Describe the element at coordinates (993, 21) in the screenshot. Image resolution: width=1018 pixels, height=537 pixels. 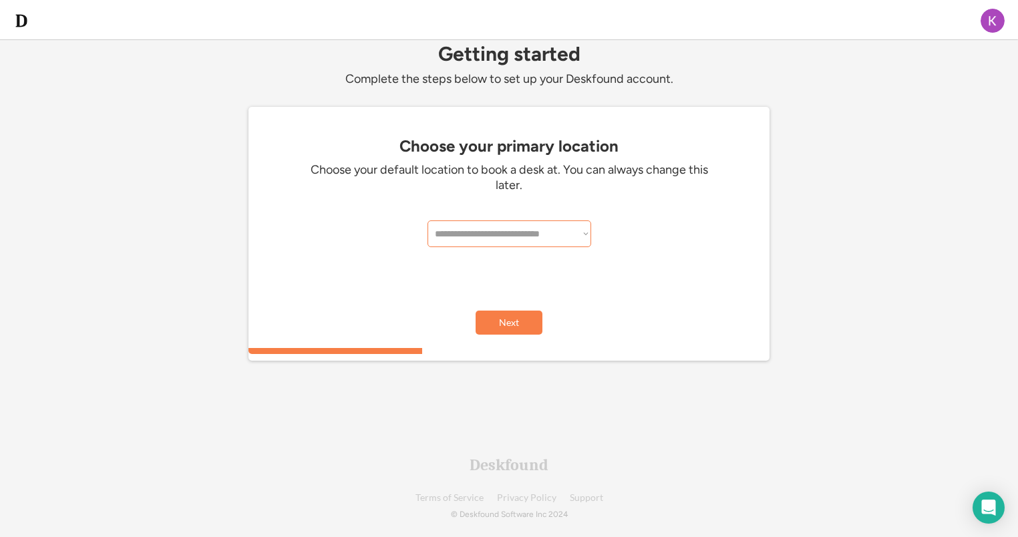
I see `img: ACg8ocJqg1SJRWDSEBsXgQJyxOJBuaz6sRAEziwF00OQeR70ZwmLhA=s96-c` at that location.